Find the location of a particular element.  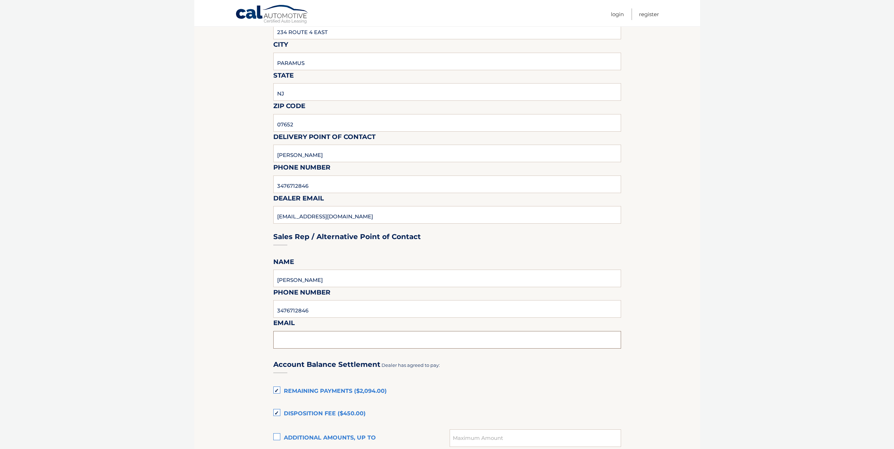

label: Remaining Payments ($2,094.00) is located at coordinates (447, 392).